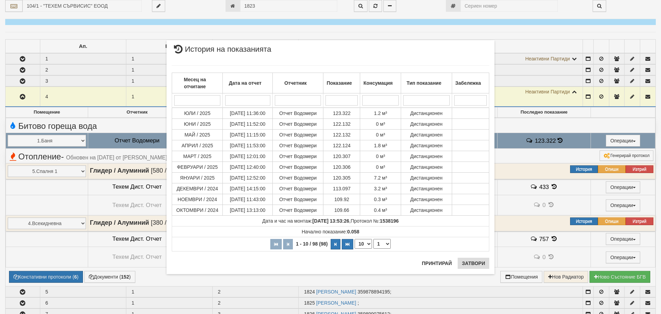 This screenshot has height=314, width=661. What do you see at coordinates (380, 83) in the screenshot?
I see `th: Консумация: No sort applied, activate to apply an ascending sort` at bounding box center [380, 83].